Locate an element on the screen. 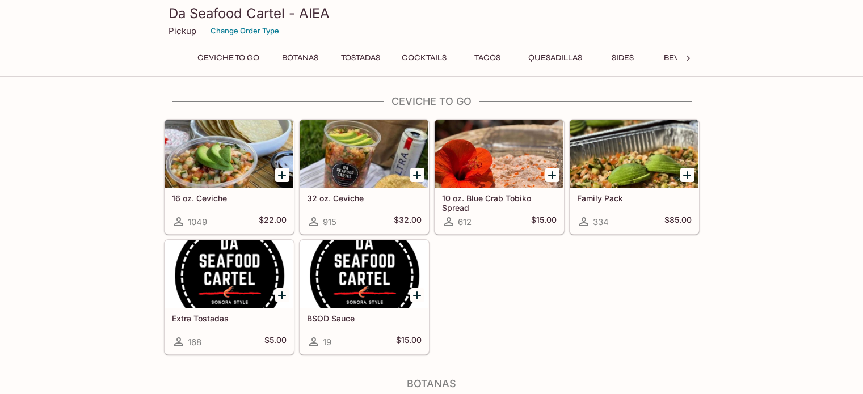 This screenshot has width=863, height=394. h4: Botanas is located at coordinates (432, 384).